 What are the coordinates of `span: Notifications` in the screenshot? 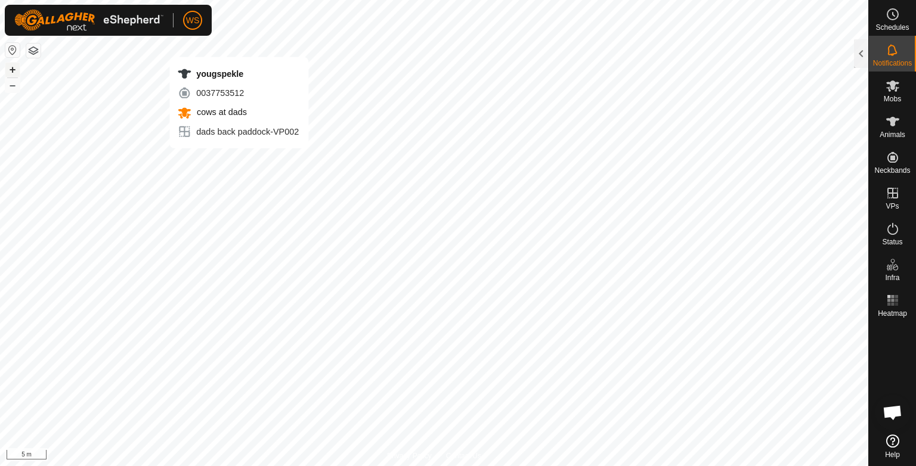 It's located at (892, 63).